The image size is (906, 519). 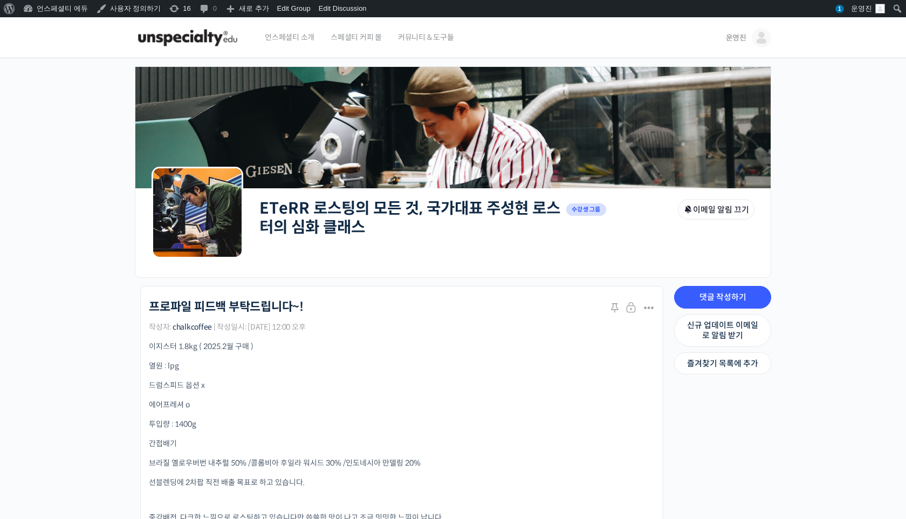 What do you see at coordinates (616, 309) in the screenshot?
I see `a: Stick` at bounding box center [616, 309].